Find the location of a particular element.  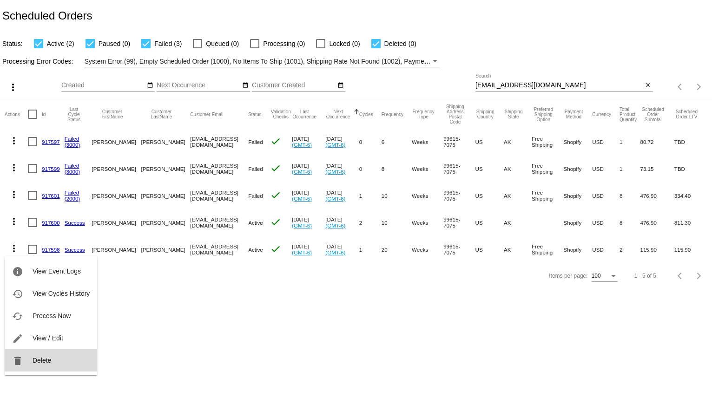

span: View Event Logs is located at coordinates (57, 271).